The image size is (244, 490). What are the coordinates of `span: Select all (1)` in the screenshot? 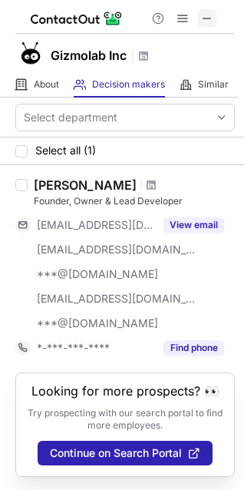 It's located at (65, 151).